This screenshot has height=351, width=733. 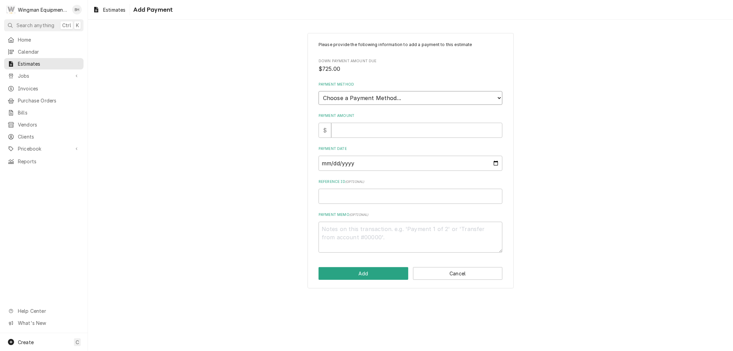 What do you see at coordinates (11, 10) in the screenshot?
I see `div: Wingman Equipment Solutions's Avatar` at bounding box center [11, 10].